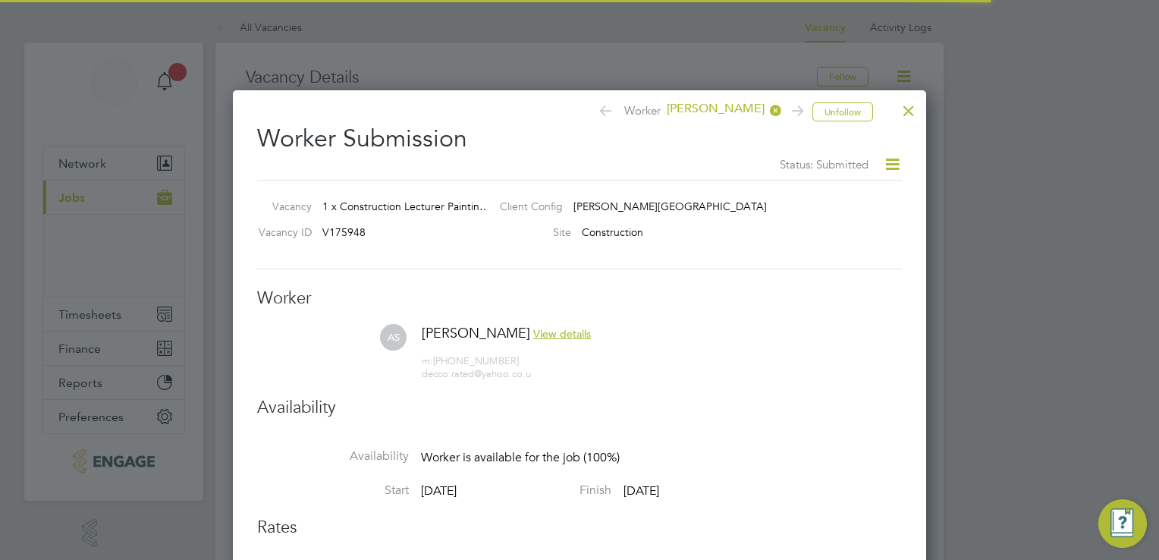 The width and height of the screenshot is (1159, 560). Describe the element at coordinates (333, 490) in the screenshot. I see `label: Start` at that location.